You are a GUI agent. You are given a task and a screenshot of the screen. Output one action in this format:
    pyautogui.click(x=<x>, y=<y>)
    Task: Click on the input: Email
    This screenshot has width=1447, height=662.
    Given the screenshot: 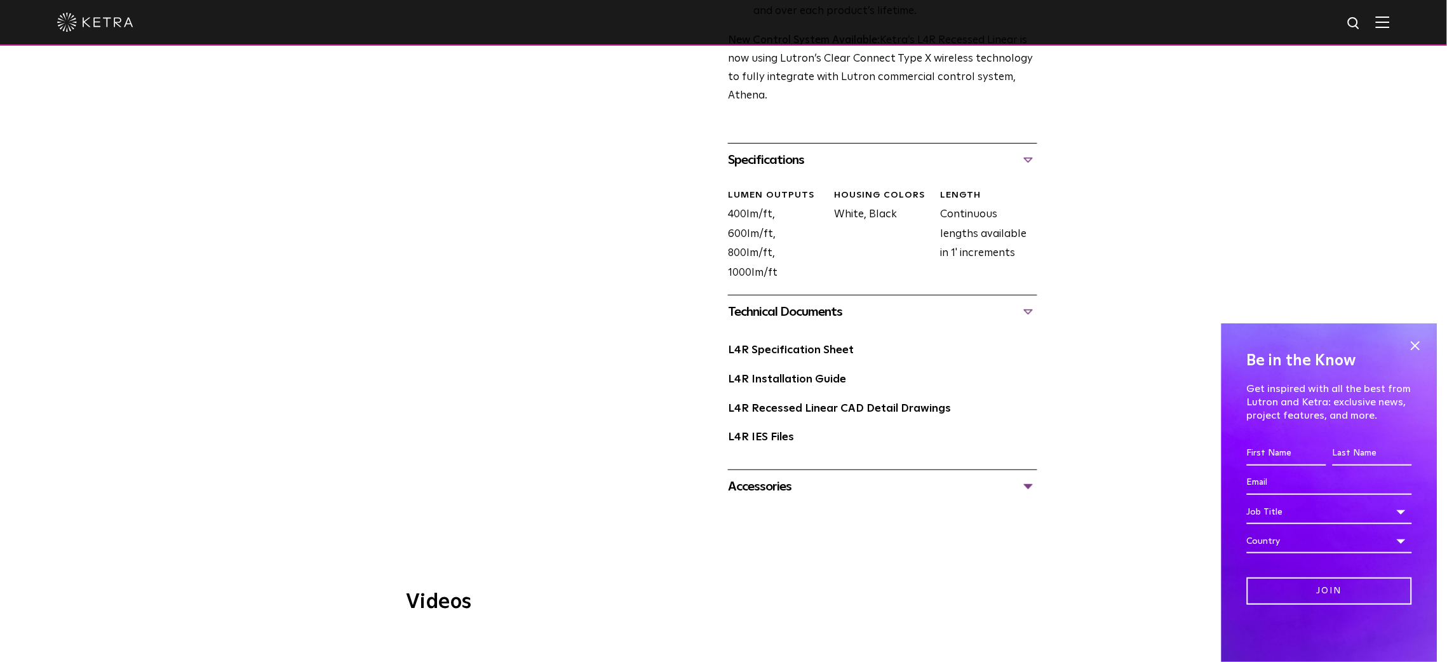 What is the action you would take?
    pyautogui.click(x=1330, y=483)
    